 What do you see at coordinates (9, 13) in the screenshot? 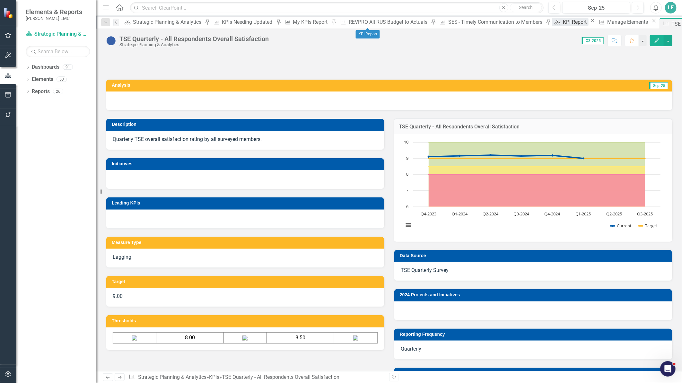
I see `img: ClearPoint Strategy` at bounding box center [9, 13].